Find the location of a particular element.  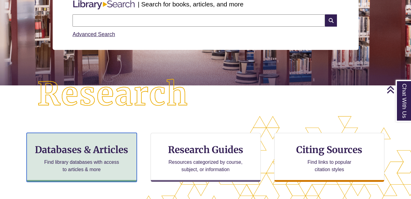

i: Search is located at coordinates (331, 20).